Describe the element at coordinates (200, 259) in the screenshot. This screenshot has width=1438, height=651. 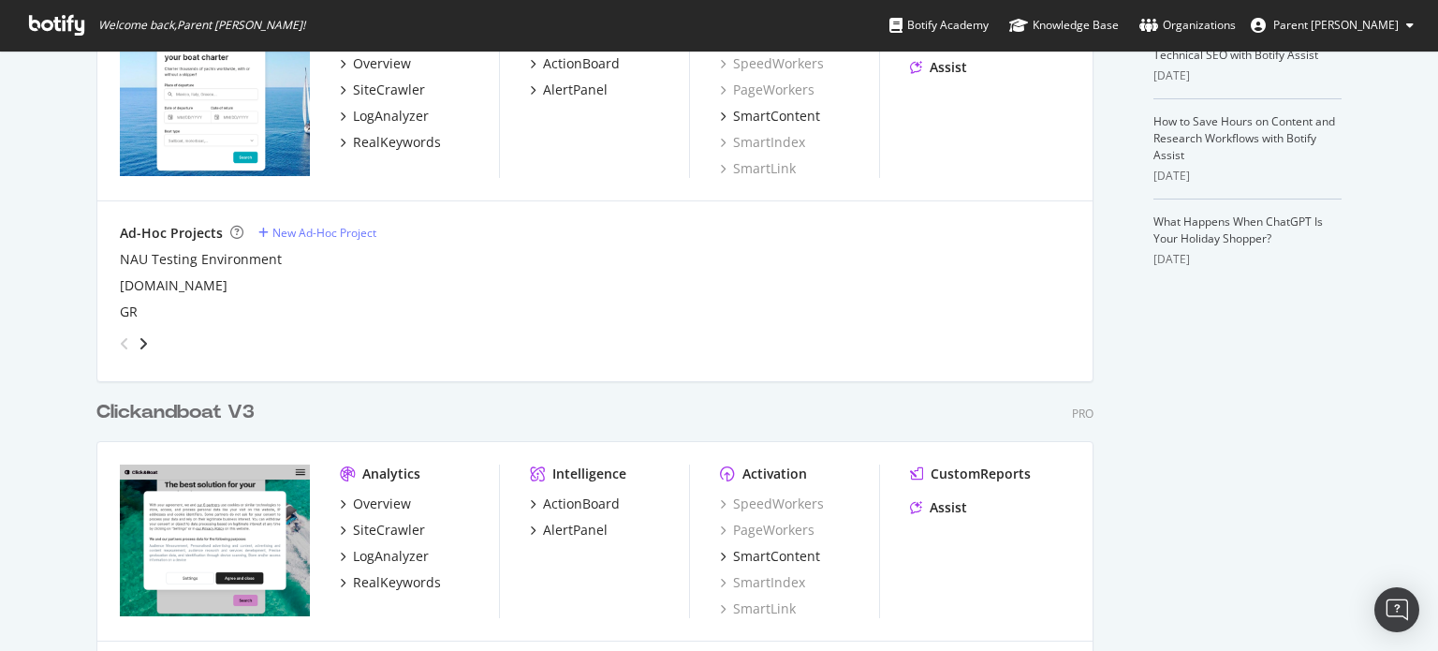
I see `a: NAU Testing Environment` at that location.